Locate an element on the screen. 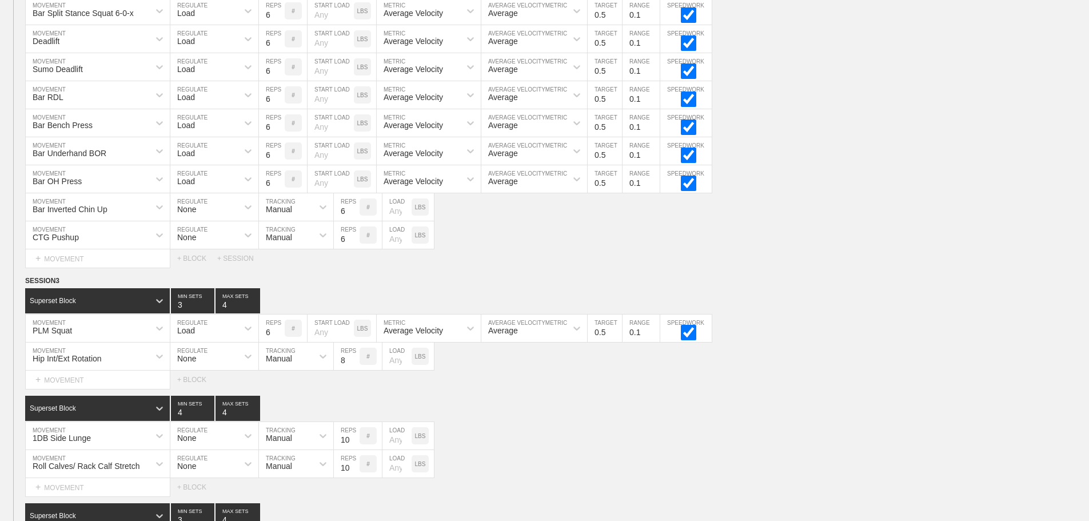 The height and width of the screenshot is (521, 1089). div: Bar Underhand BOR is located at coordinates (69, 153).